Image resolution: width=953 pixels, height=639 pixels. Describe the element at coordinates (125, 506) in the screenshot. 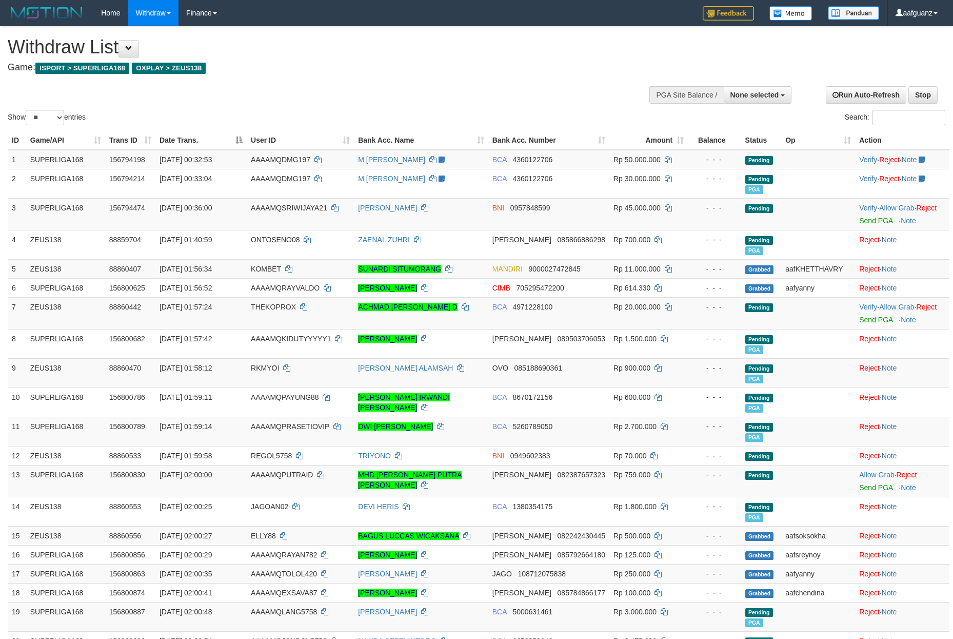

I see `span: 88860553` at that location.